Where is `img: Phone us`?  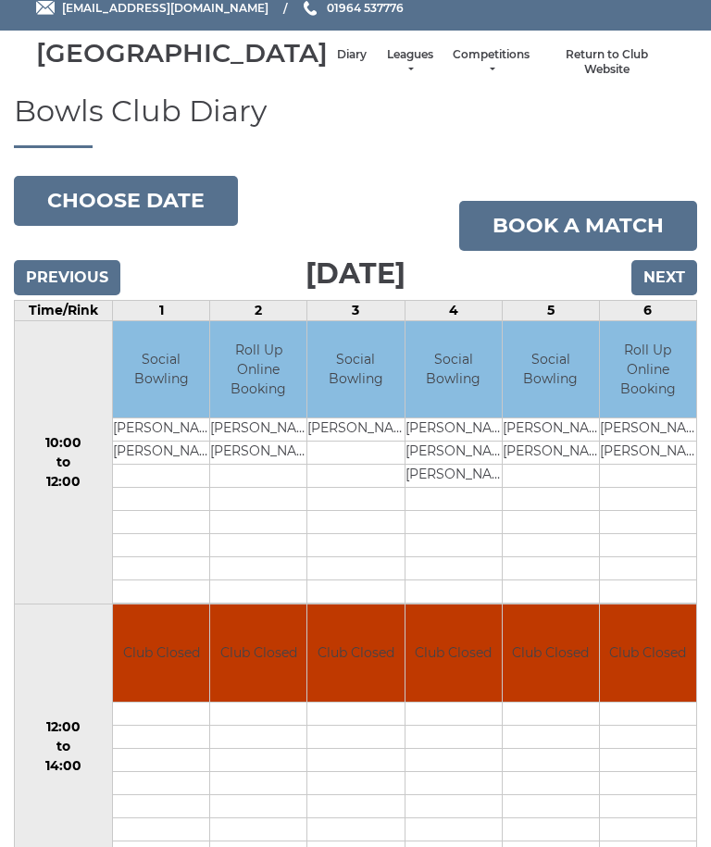
img: Phone us is located at coordinates (310, 8).